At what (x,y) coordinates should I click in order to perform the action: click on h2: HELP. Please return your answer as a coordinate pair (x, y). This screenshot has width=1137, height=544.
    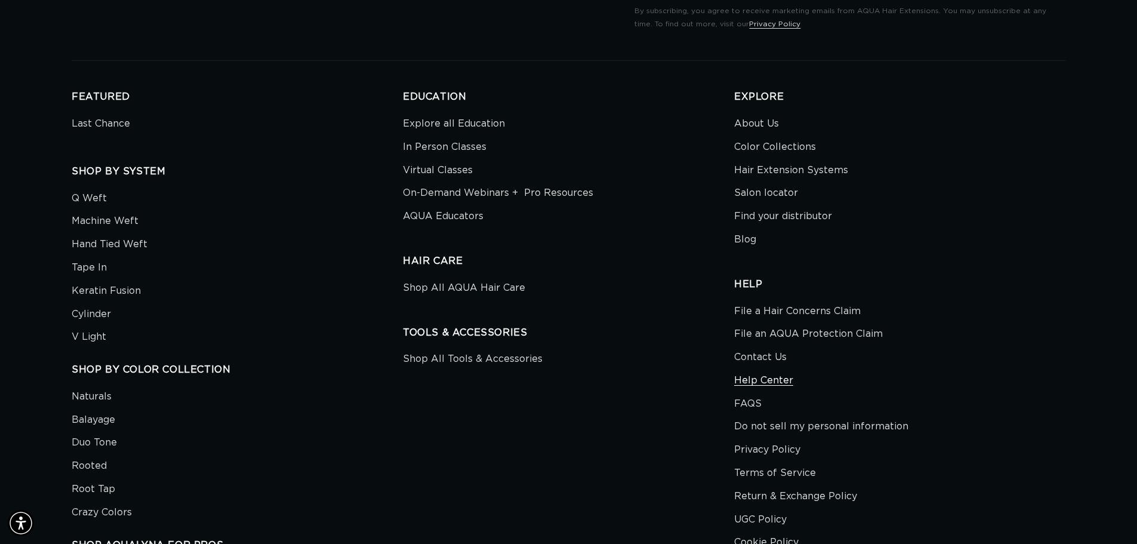
    Looking at the image, I should click on (899, 284).